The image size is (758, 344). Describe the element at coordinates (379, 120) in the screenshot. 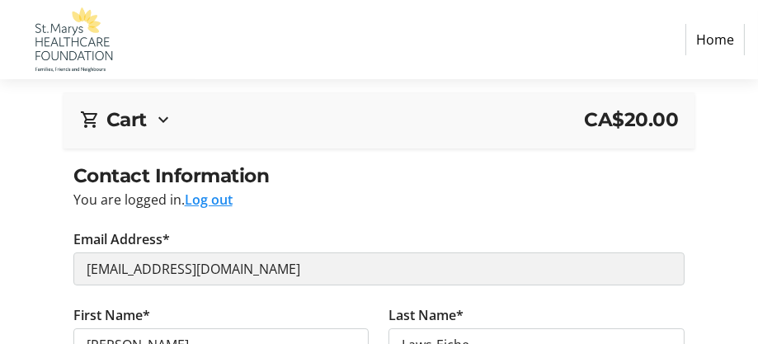

I see `div: CartCA$20.00` at that location.